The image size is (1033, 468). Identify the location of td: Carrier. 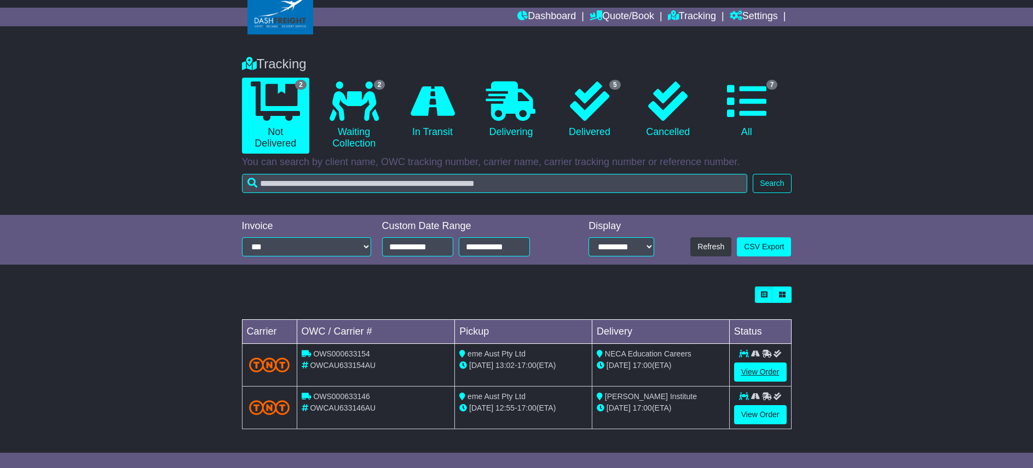
(269, 332).